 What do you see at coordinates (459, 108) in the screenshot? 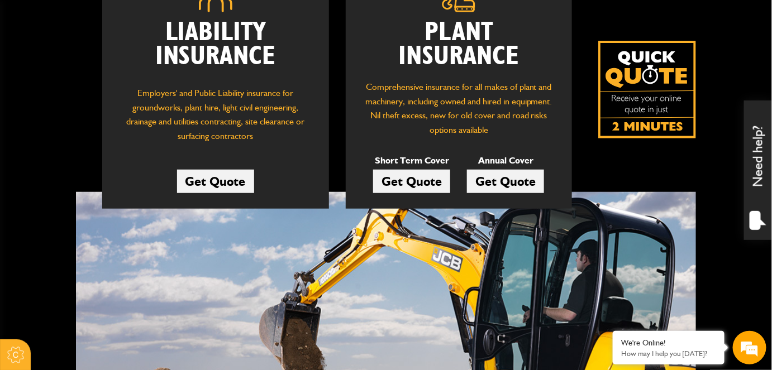
I see `p: Comprehensive insurance for all makes of plant and machinery, including owned and hired in equipm...` at bounding box center [459, 108].